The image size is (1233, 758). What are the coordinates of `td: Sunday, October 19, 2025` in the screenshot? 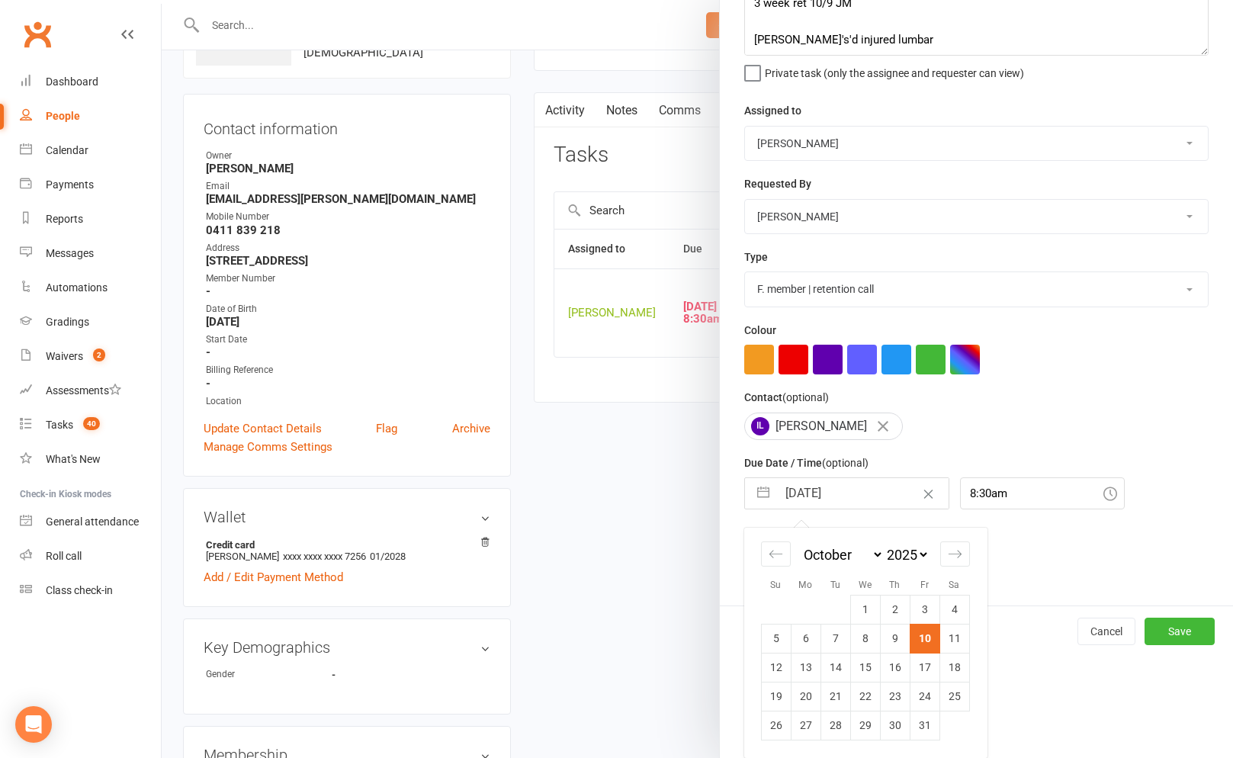 It's located at (776, 696).